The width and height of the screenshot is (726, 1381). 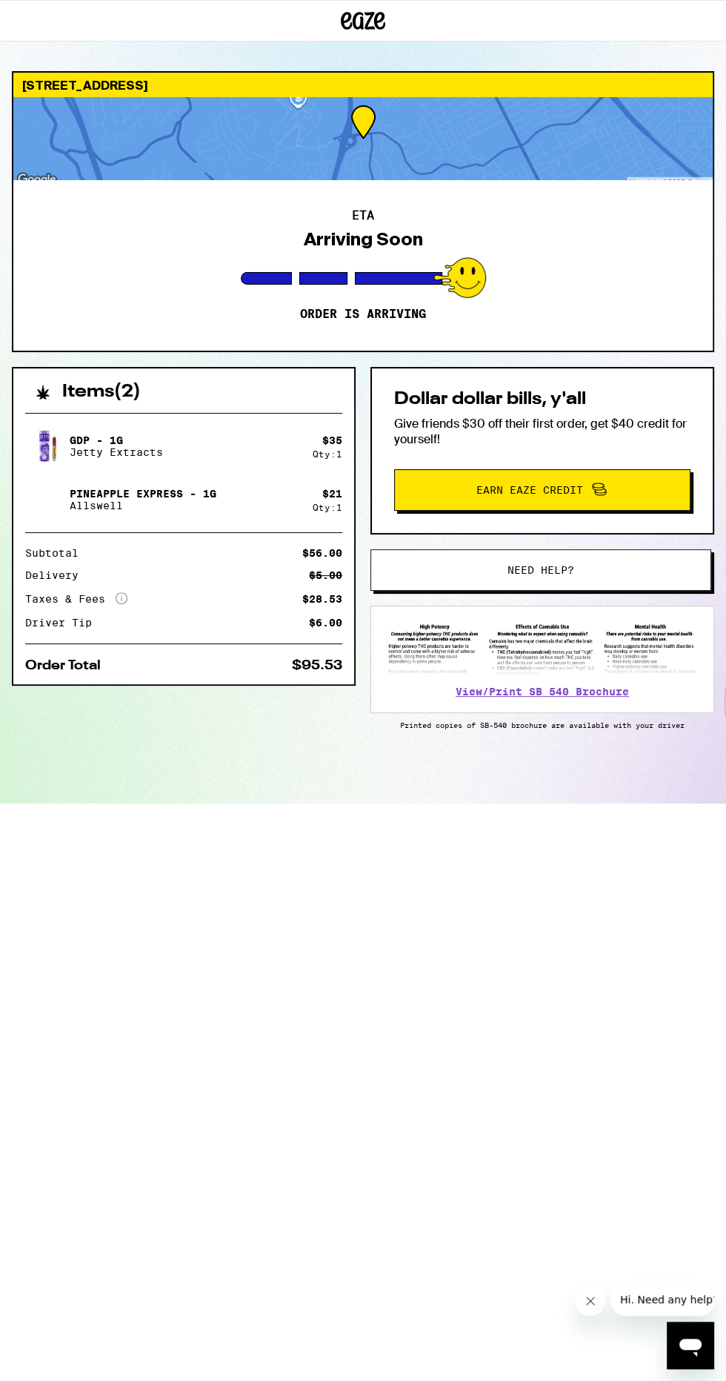 I want to click on div: $95.53, so click(x=317, y=666).